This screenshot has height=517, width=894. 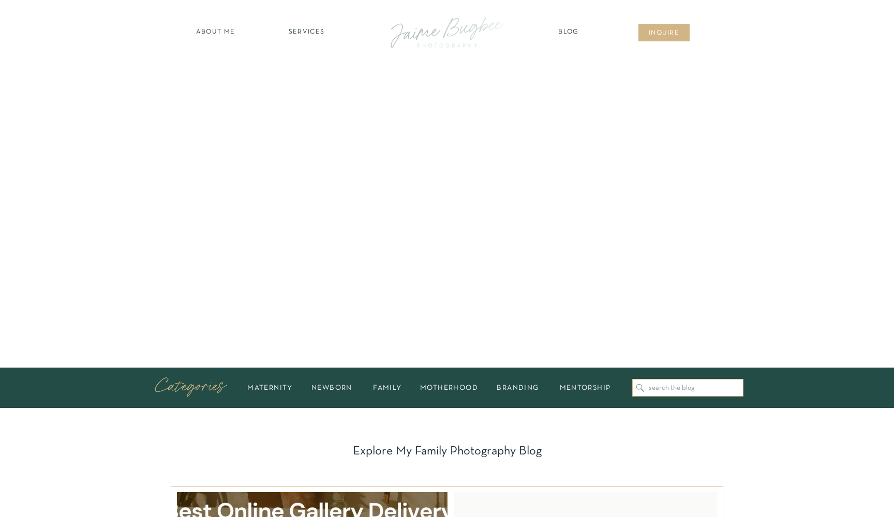 What do you see at coordinates (270, 388) in the screenshot?
I see `a: maternity` at bounding box center [270, 388].